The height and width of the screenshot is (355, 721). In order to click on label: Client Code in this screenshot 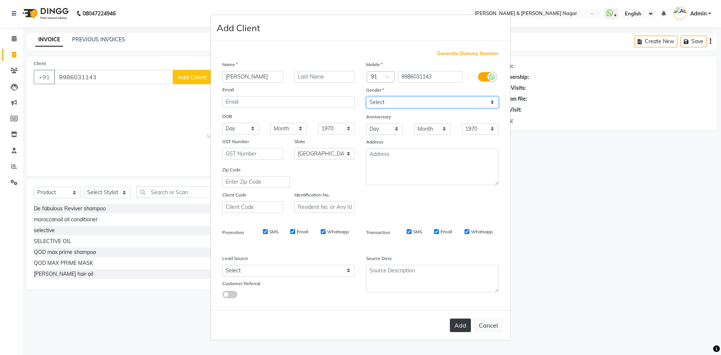, I will do `click(234, 195)`.